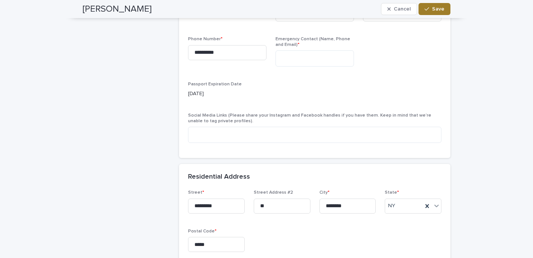 This screenshot has height=258, width=533. I want to click on span: Social Media Links (Please share your Instagram and Facebook handles if you have them. Keep in mi..., so click(310, 118).